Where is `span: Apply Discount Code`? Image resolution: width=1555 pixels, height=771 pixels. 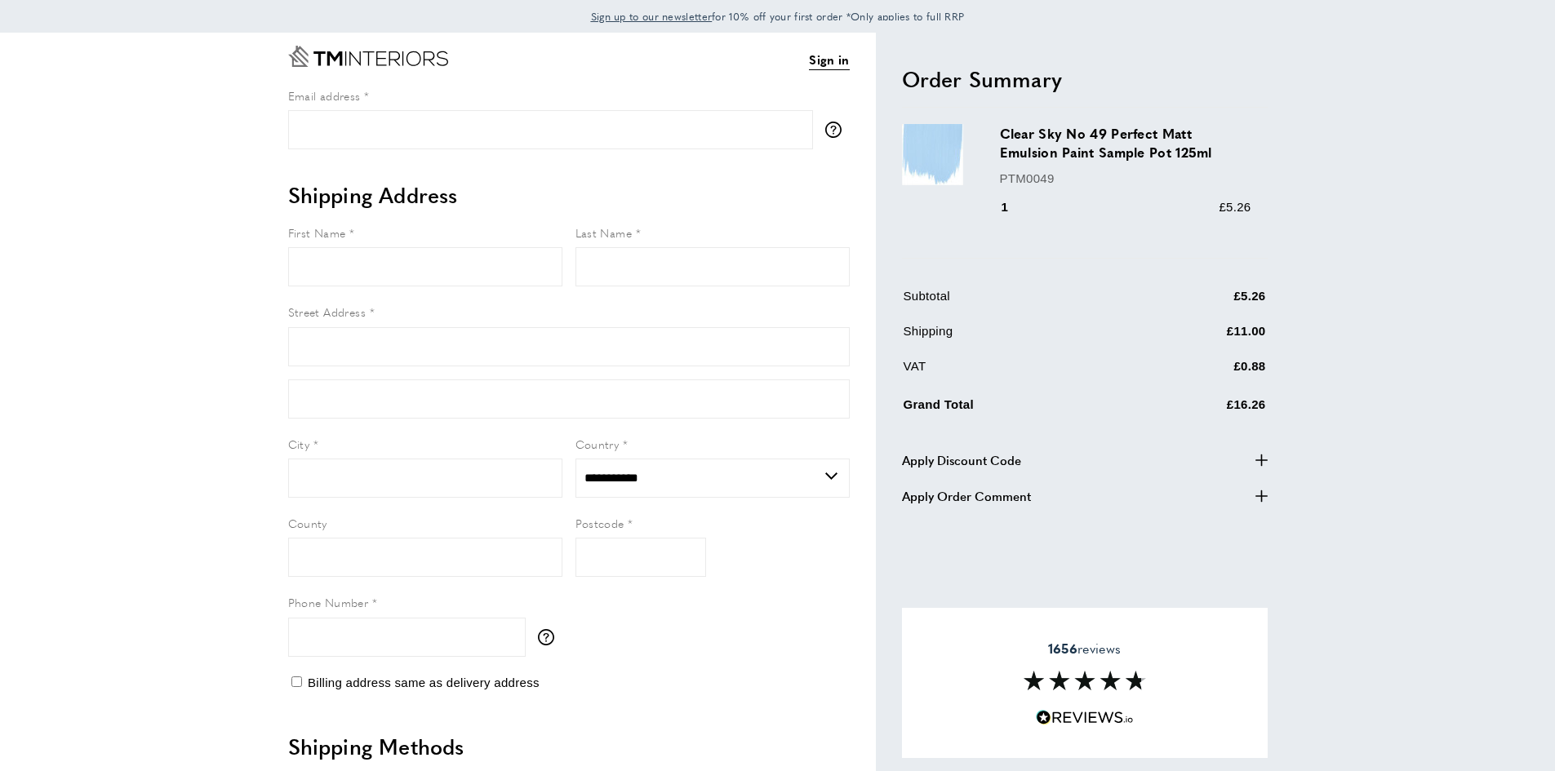
span: Apply Discount Code is located at coordinates (961, 460).